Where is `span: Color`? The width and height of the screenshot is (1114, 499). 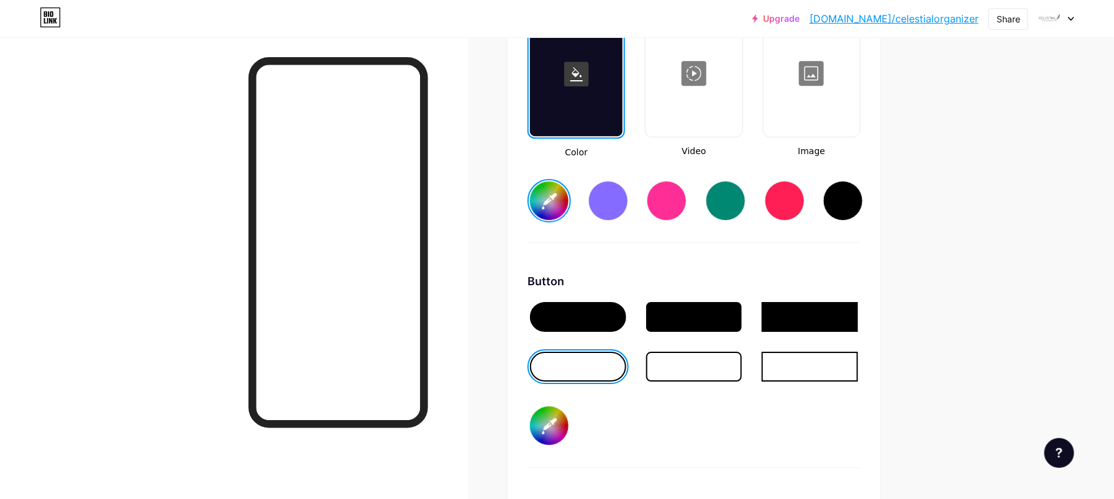
span: Color is located at coordinates (576, 152).